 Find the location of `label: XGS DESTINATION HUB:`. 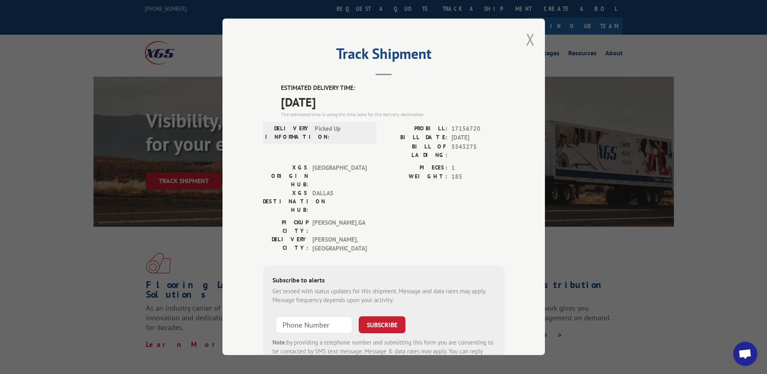

label: XGS DESTINATION HUB: is located at coordinates (285, 201).